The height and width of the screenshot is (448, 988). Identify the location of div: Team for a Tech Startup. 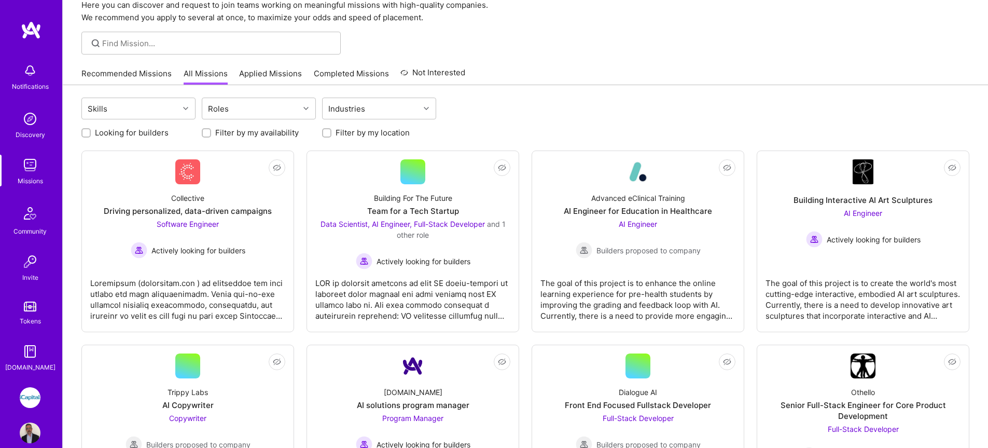
(413, 211).